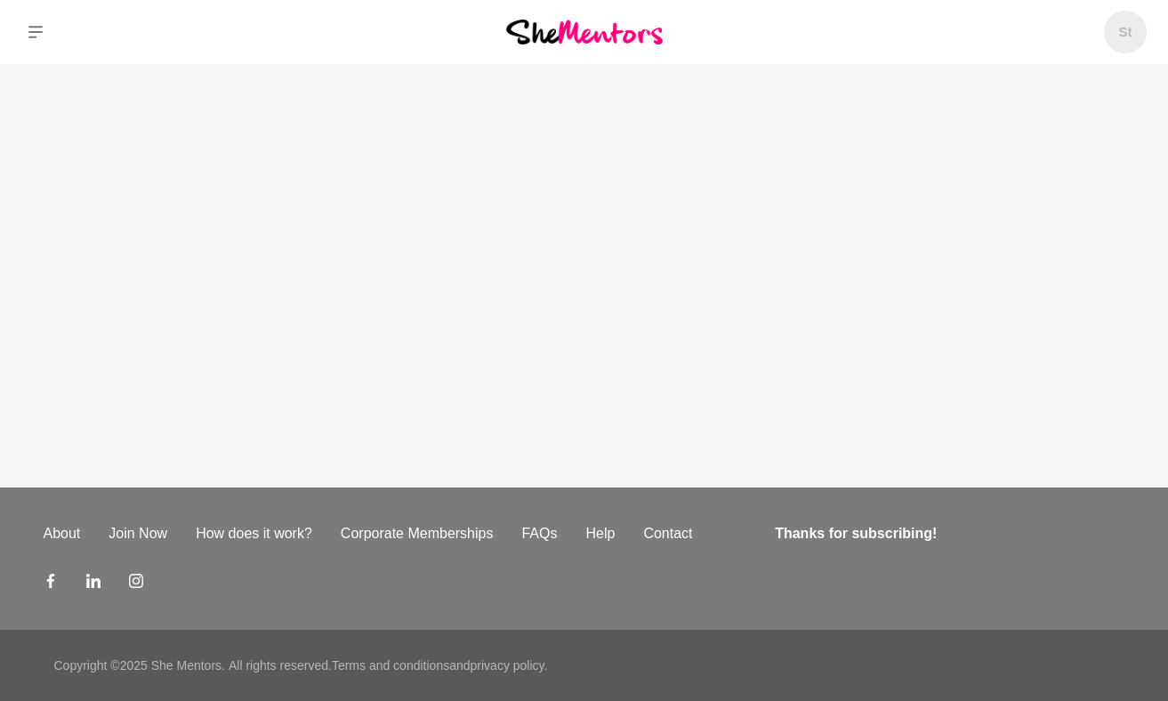  I want to click on a: St, so click(1125, 32).